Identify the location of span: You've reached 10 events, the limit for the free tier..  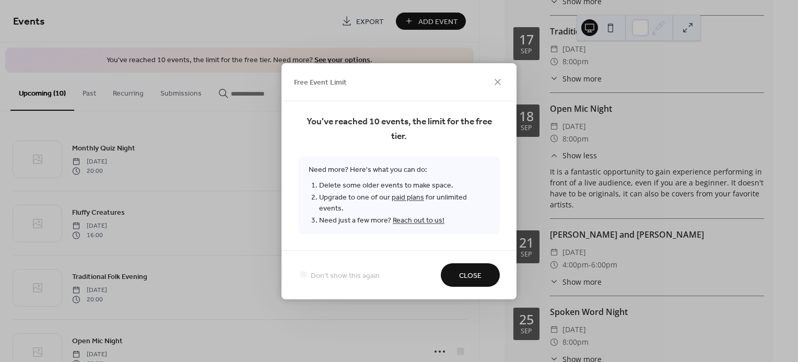
(399, 129).